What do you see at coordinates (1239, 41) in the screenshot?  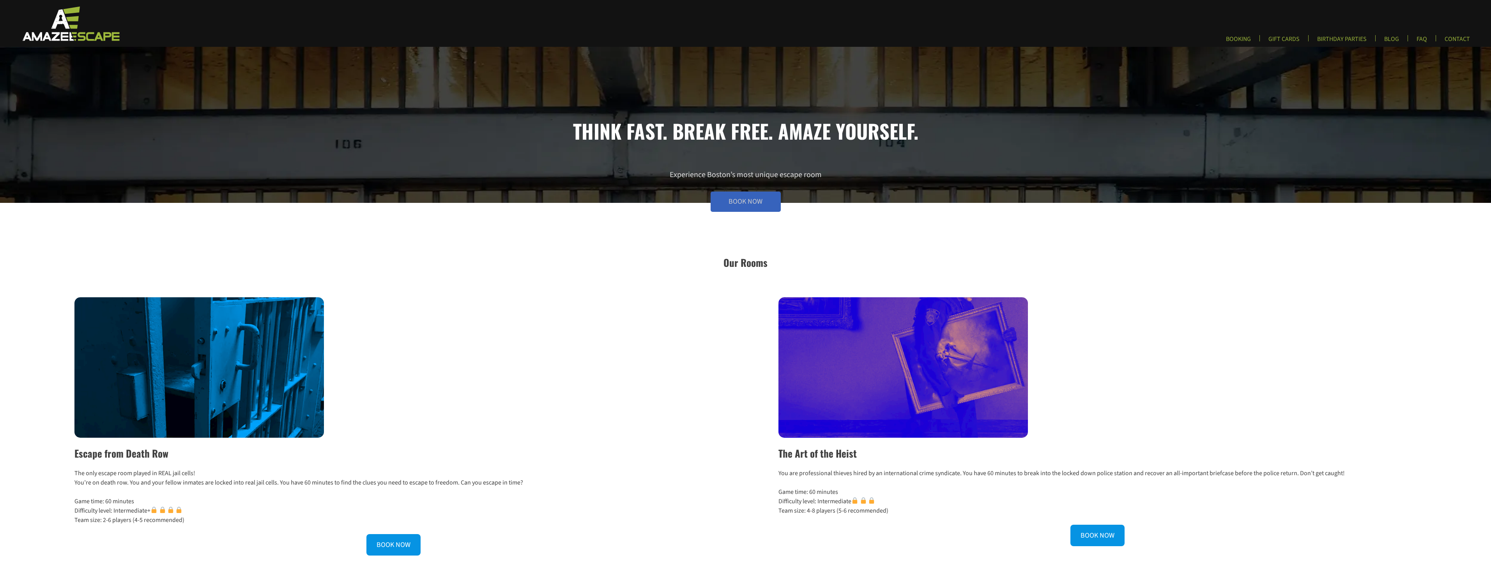 I see `a: BOOKING` at bounding box center [1239, 41].